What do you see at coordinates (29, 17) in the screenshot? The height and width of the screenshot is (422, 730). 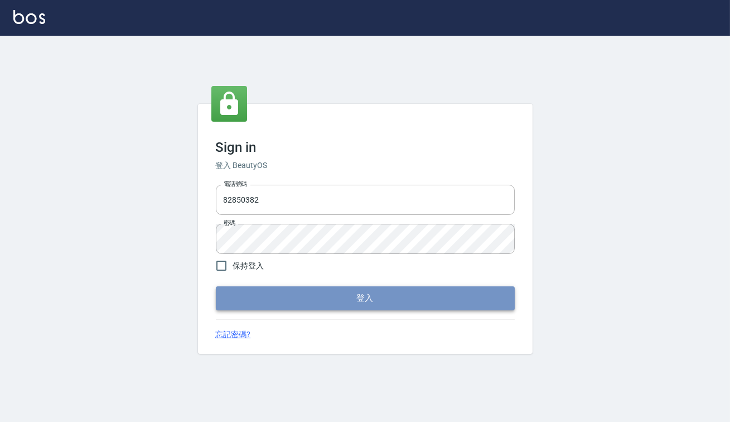 I see `img: Logo` at bounding box center [29, 17].